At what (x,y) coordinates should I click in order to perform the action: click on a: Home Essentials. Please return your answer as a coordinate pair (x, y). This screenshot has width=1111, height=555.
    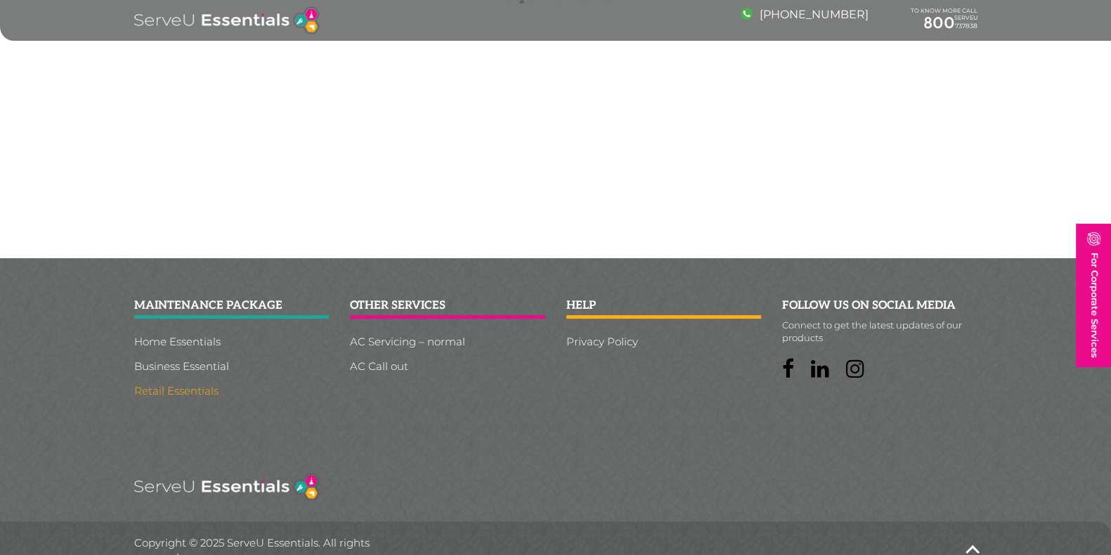
    Looking at the image, I should click on (232, 341).